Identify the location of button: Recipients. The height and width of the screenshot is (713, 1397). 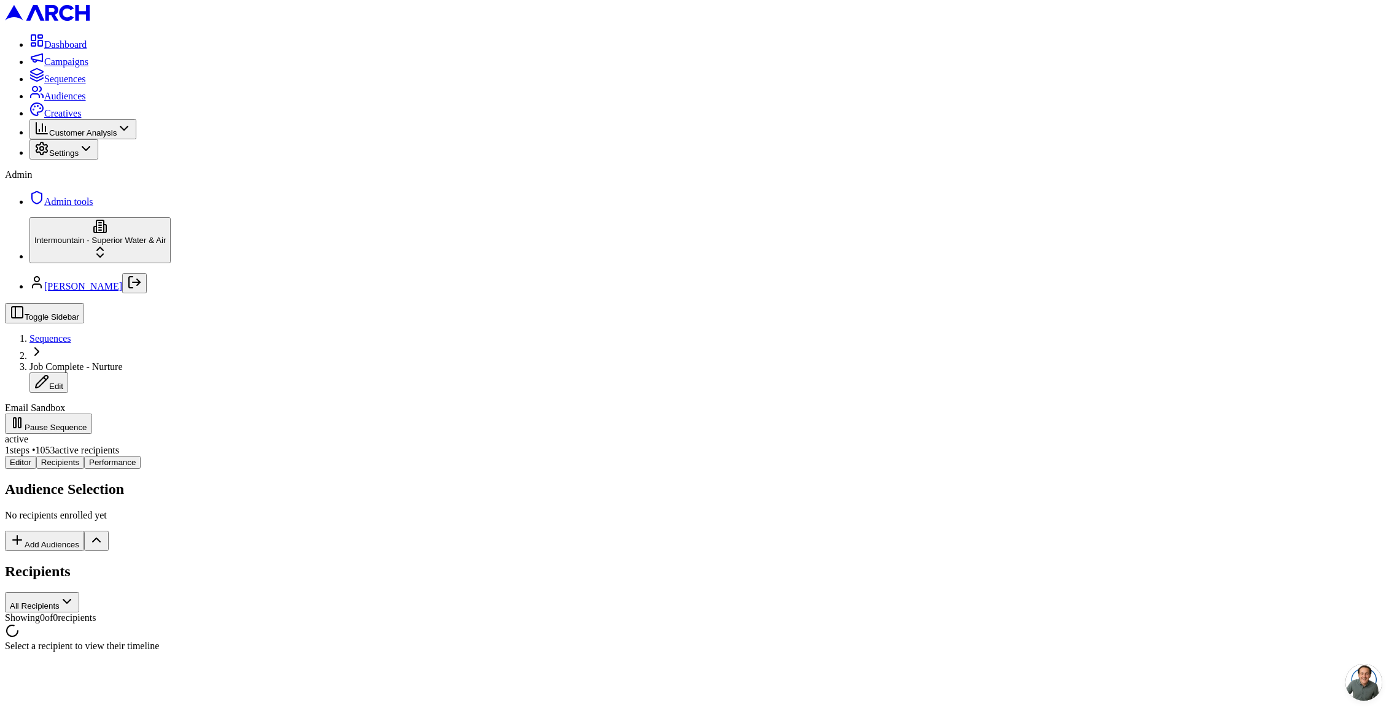
(60, 462).